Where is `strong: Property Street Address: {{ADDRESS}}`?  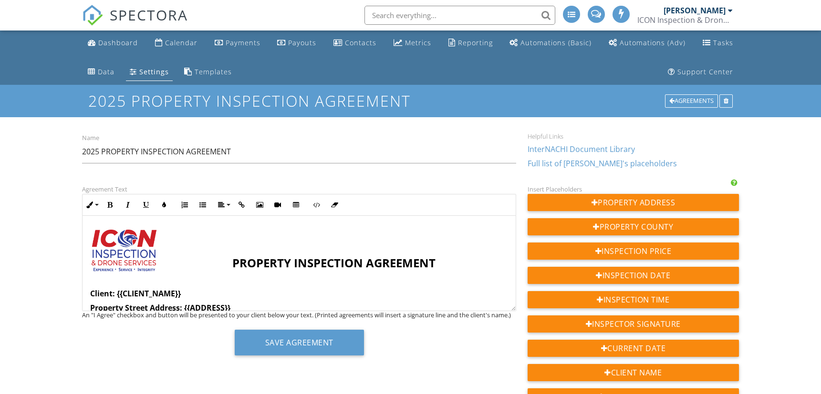
strong: Property Street Address: {{ADDRESS}} is located at coordinates (160, 308).